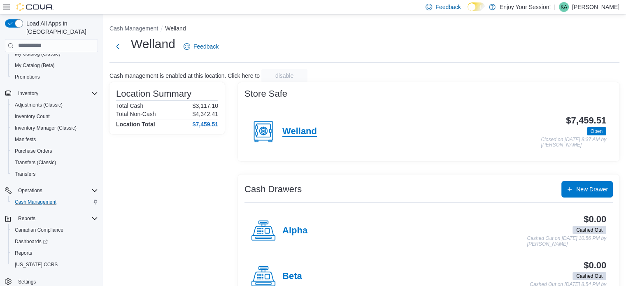 The height and width of the screenshot is (286, 626). I want to click on a: Transfers, so click(25, 174).